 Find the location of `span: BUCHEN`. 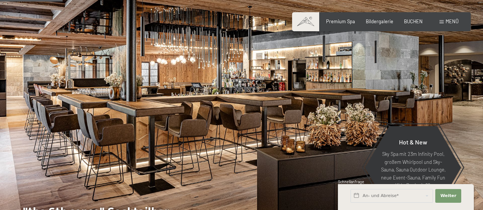

span: BUCHEN is located at coordinates (413, 21).